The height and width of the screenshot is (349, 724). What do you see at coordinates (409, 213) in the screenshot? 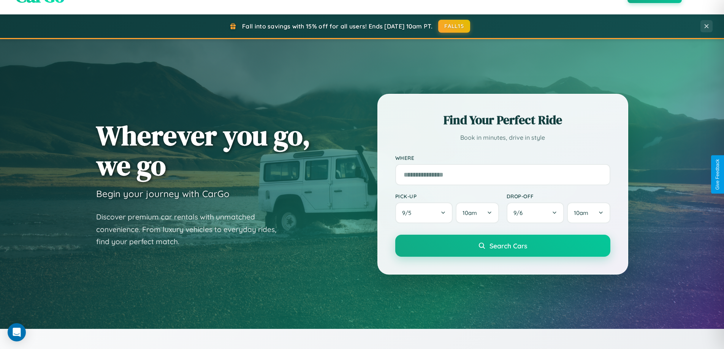
I see `span: 9 / 5` at bounding box center [409, 213].